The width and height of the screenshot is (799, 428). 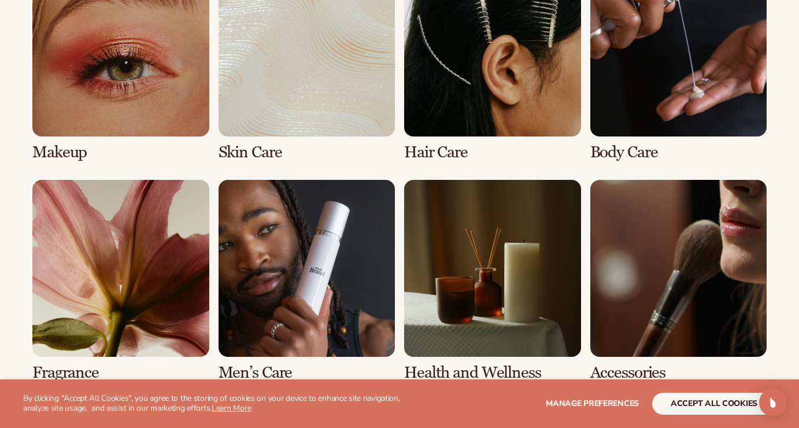 What do you see at coordinates (231, 407) in the screenshot?
I see `a: Learn More` at bounding box center [231, 407].